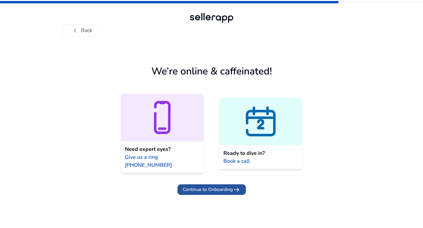 This screenshot has width=423, height=228. Describe the element at coordinates (208, 189) in the screenshot. I see `span: Continue to Onboarding` at that location.